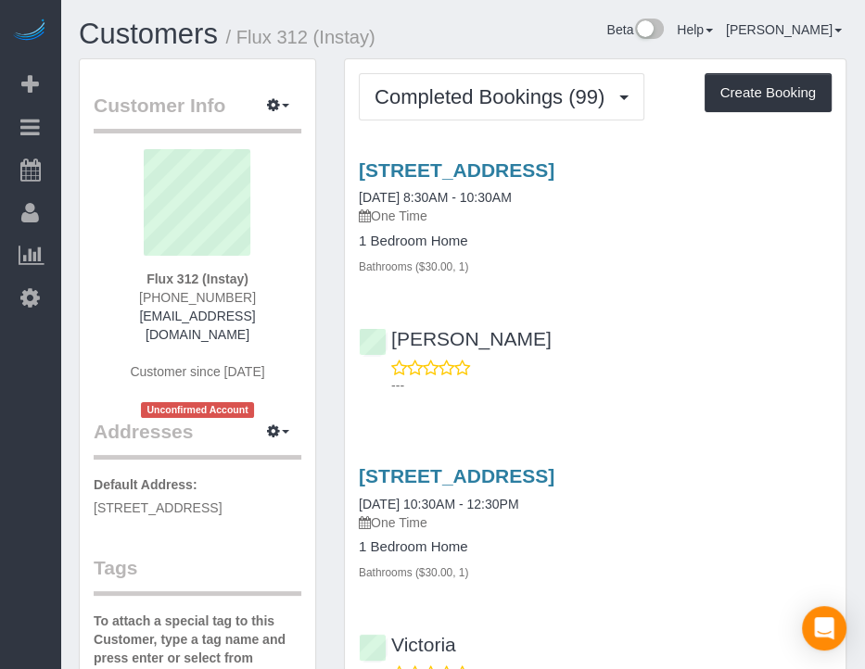 The width and height of the screenshot is (865, 669). I want to click on a: Help, so click(694, 30).